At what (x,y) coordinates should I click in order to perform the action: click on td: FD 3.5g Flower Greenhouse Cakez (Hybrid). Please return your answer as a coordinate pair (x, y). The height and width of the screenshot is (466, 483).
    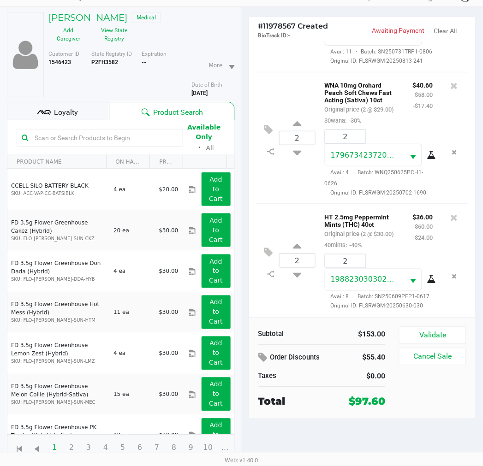
    Looking at the image, I should click on (58, 230).